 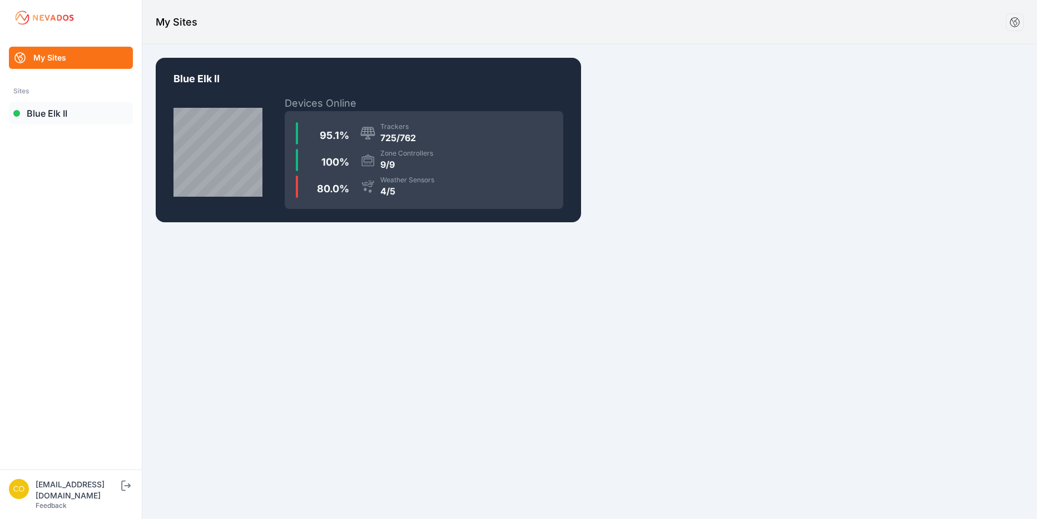 I want to click on div: Weather Sensors, so click(x=407, y=180).